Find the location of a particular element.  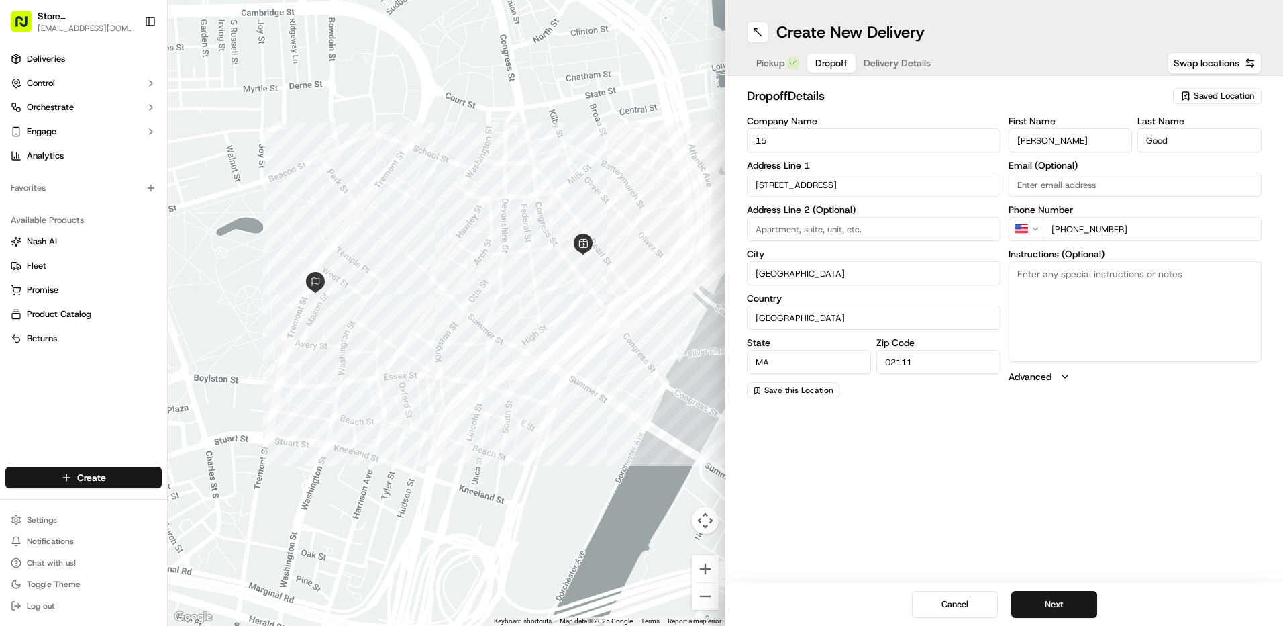

label: Advanced is located at coordinates (1030, 377).